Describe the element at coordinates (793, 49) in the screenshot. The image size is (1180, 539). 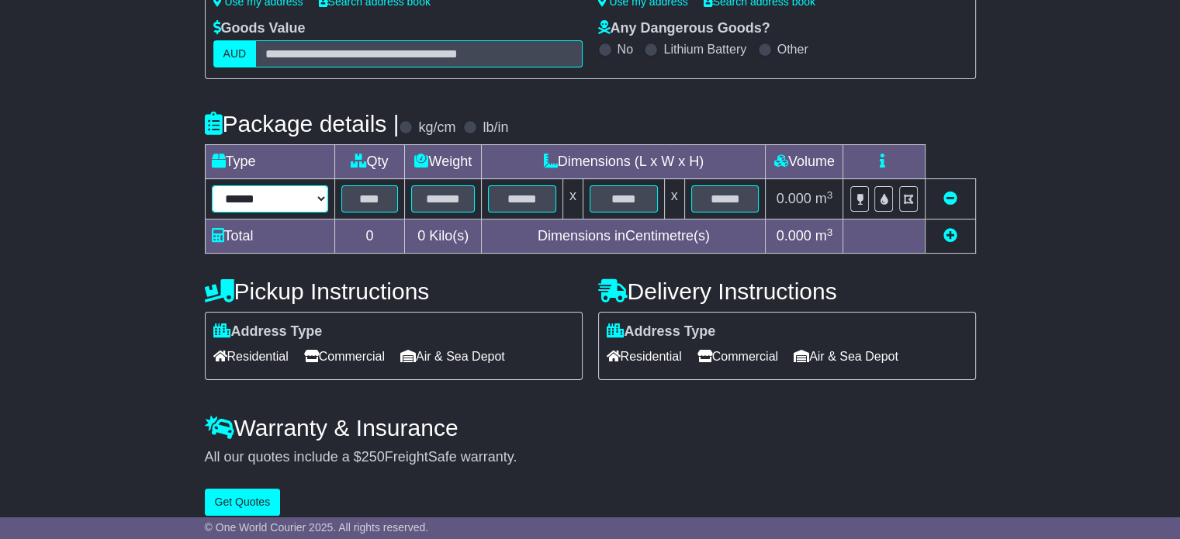
I see `label: Other` at that location.